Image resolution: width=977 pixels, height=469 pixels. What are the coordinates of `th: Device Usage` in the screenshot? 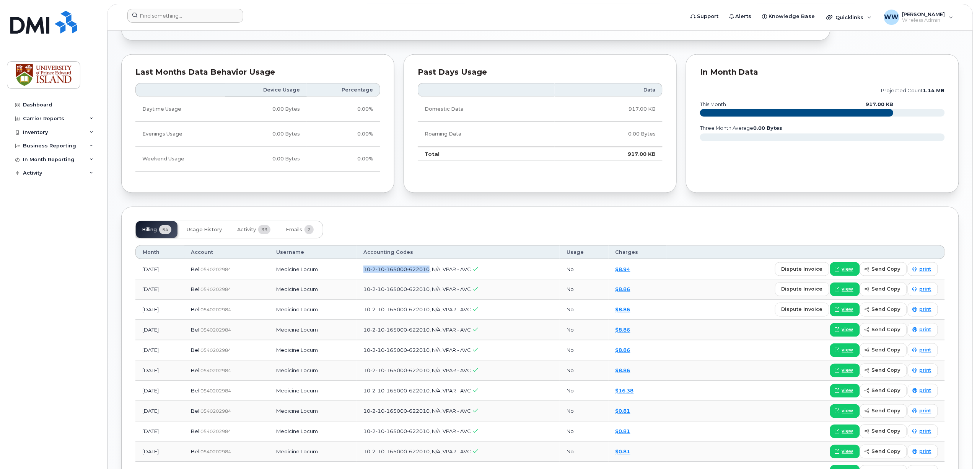 It's located at (266, 90).